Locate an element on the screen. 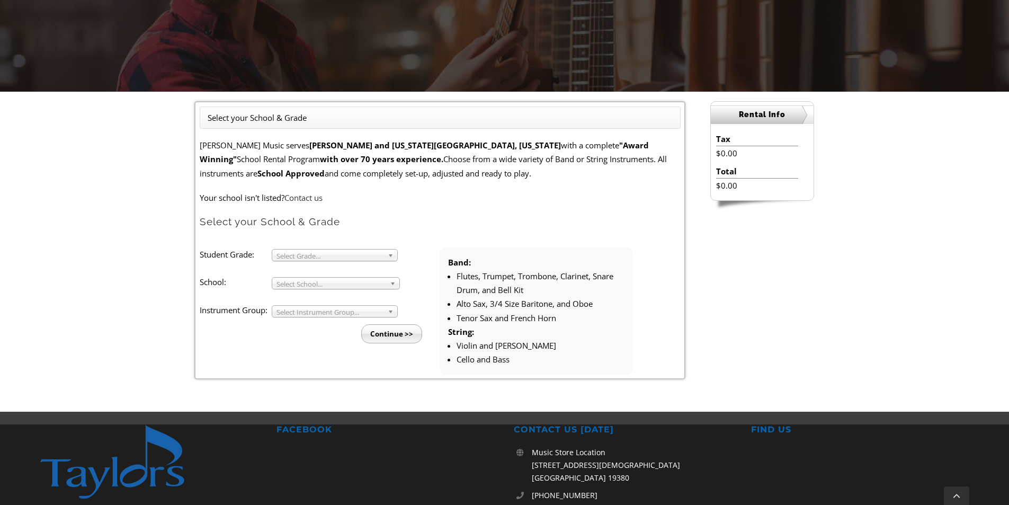 The width and height of the screenshot is (1009, 505). span: Select Instrument Group... is located at coordinates (330, 312).